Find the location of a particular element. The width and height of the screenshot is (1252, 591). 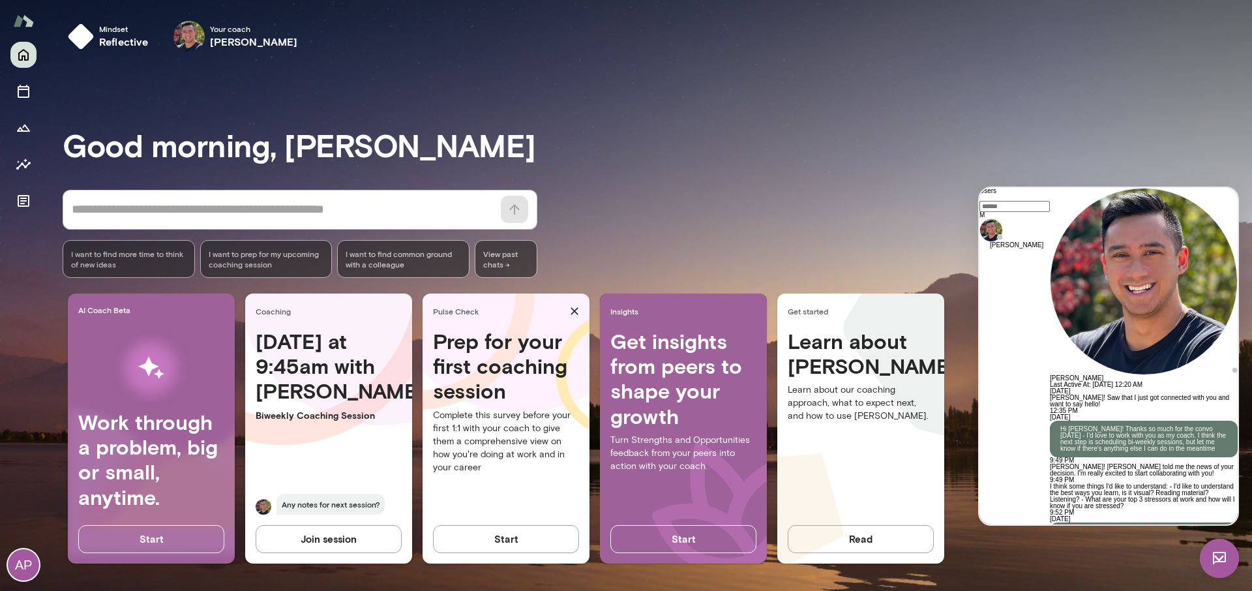

img: Mark is located at coordinates (264, 507).